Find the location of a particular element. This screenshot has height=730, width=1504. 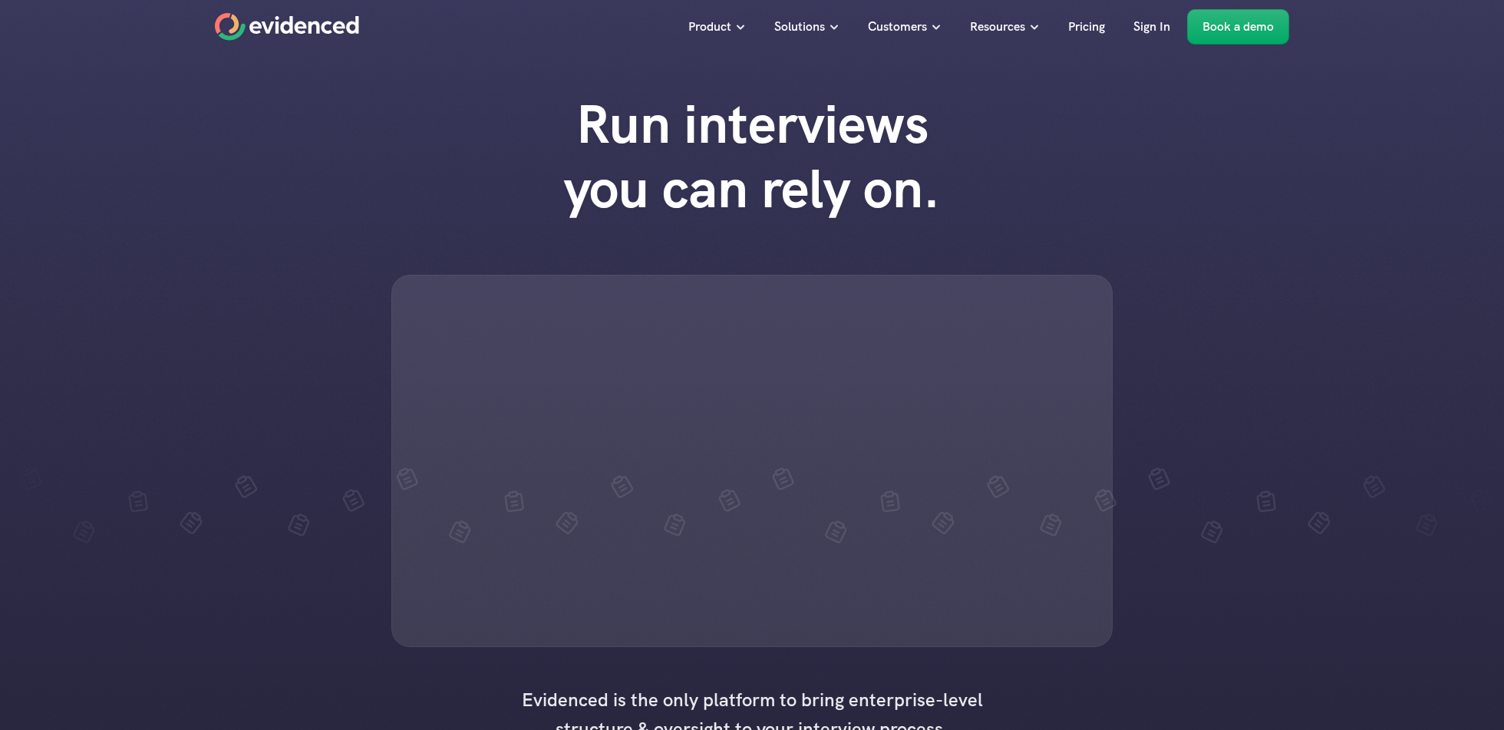

p: Pricing is located at coordinates (1086, 27).